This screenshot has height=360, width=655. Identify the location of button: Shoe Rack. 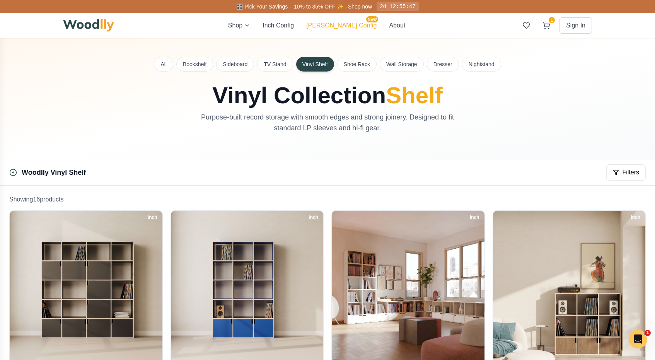
(357, 64).